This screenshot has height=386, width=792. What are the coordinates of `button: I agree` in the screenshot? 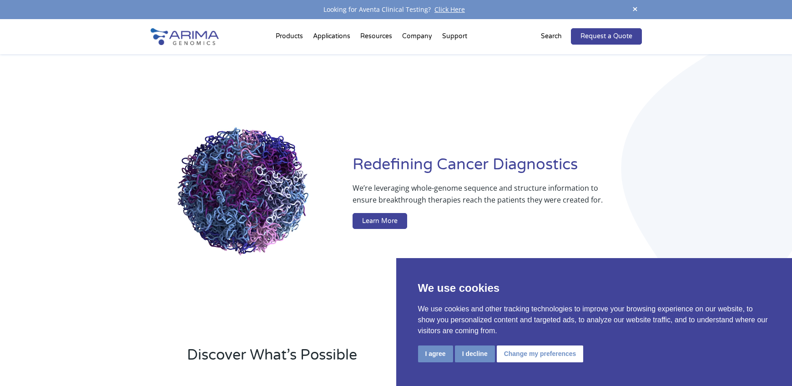 It's located at (435, 353).